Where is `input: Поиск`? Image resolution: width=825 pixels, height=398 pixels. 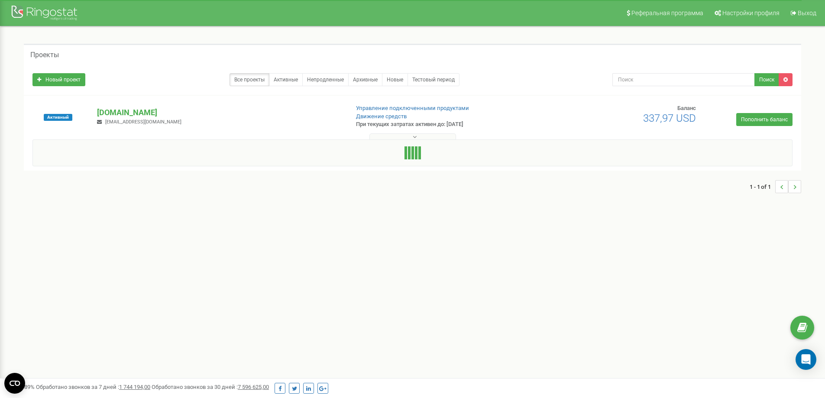 input: Поиск is located at coordinates (683, 80).